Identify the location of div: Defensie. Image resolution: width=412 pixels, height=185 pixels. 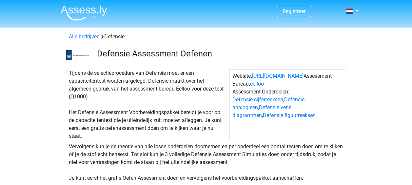
(206, 37).